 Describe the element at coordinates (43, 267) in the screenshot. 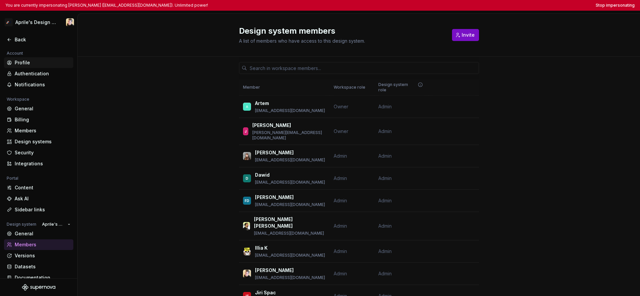

I see `div: Datasets` at that location.